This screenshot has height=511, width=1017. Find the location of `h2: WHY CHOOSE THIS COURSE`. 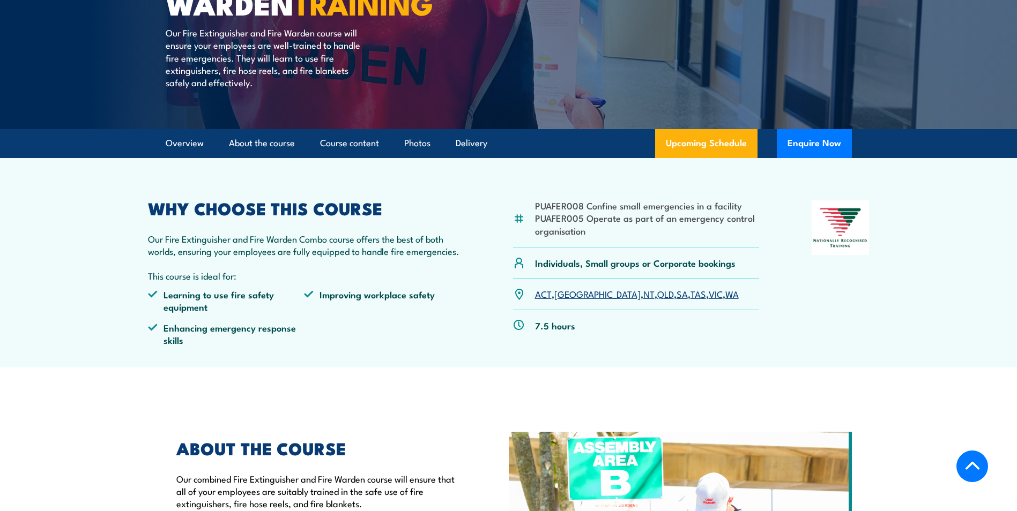

h2: WHY CHOOSE THIS COURSE is located at coordinates (304, 208).